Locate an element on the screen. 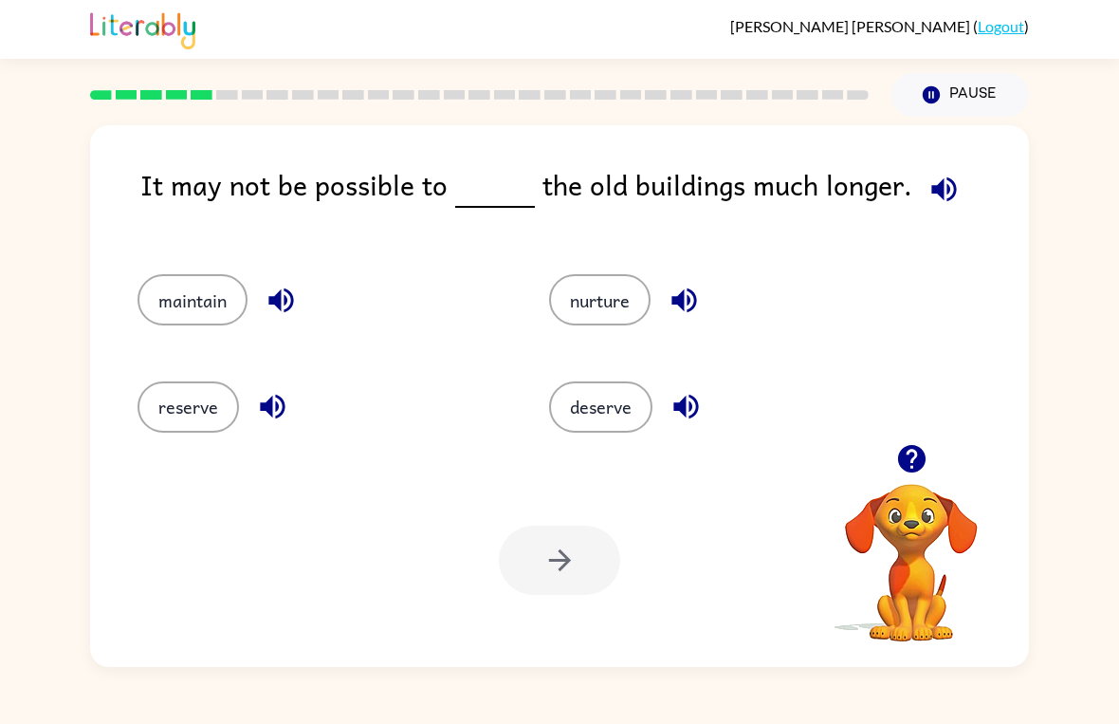 The height and width of the screenshot is (724, 1119). a: Logout is located at coordinates (1000, 26).